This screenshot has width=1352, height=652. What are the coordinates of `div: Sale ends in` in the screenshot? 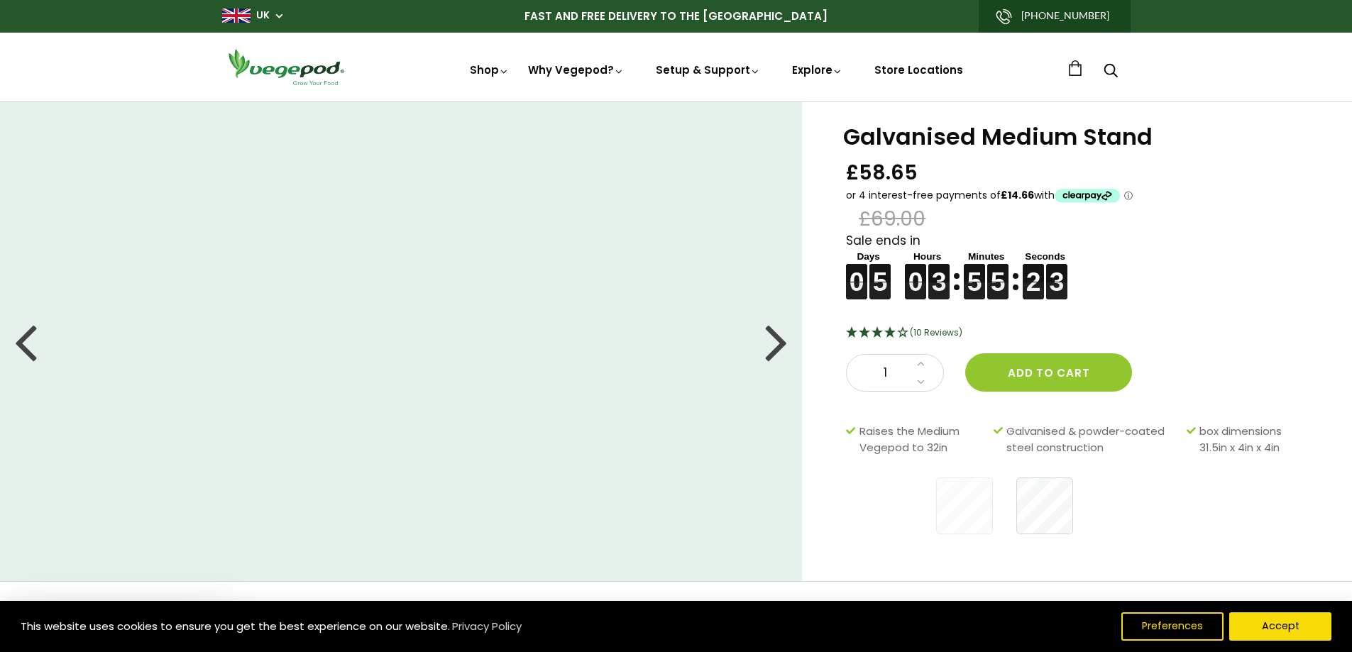 It's located at (1081, 266).